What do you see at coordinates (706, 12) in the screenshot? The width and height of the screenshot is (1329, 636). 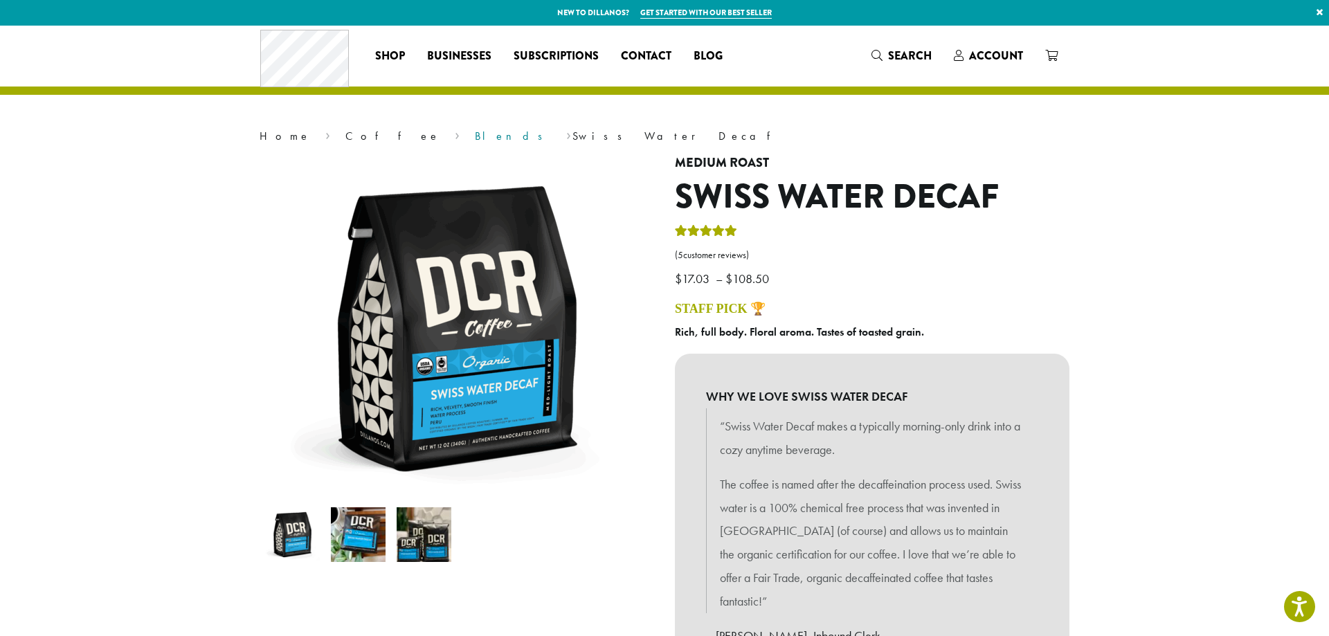 I see `a: Get started with our best seller` at bounding box center [706, 12].